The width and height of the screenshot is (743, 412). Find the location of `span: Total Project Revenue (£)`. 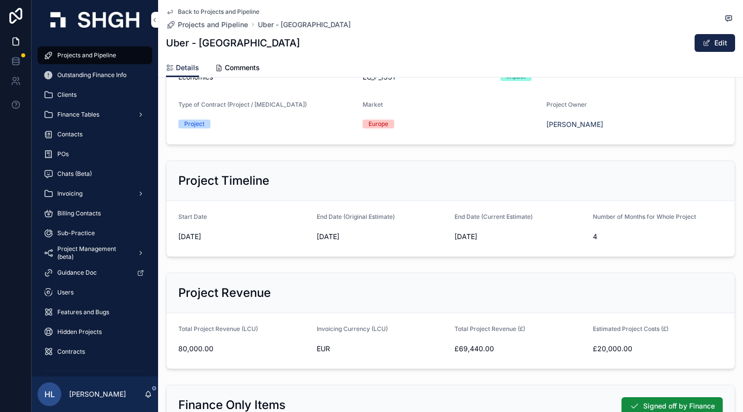

span: Total Project Revenue (£) is located at coordinates (490, 329).